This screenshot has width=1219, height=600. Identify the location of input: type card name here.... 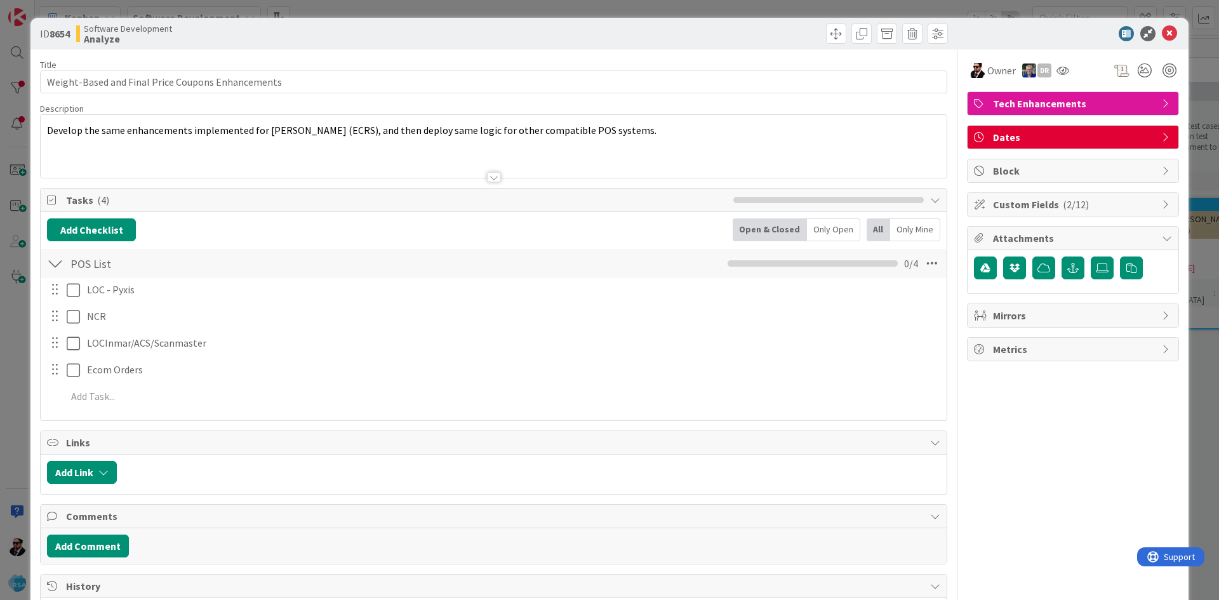
(493, 82).